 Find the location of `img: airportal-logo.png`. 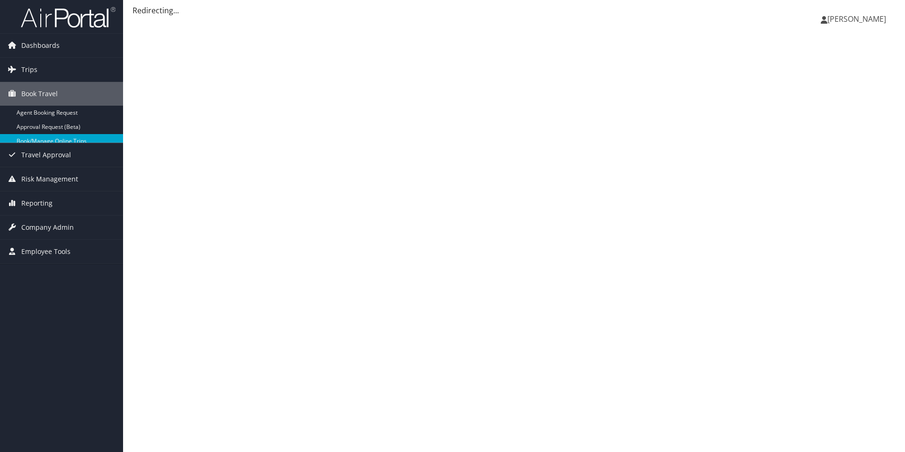

img: airportal-logo.png is located at coordinates (68, 17).